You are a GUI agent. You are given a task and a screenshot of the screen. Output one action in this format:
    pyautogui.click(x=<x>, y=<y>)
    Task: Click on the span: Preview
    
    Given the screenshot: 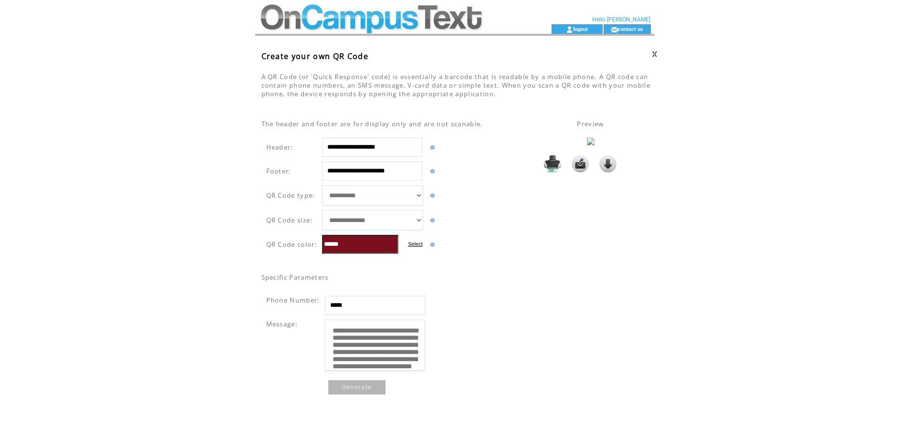 What is the action you would take?
    pyautogui.click(x=590, y=124)
    